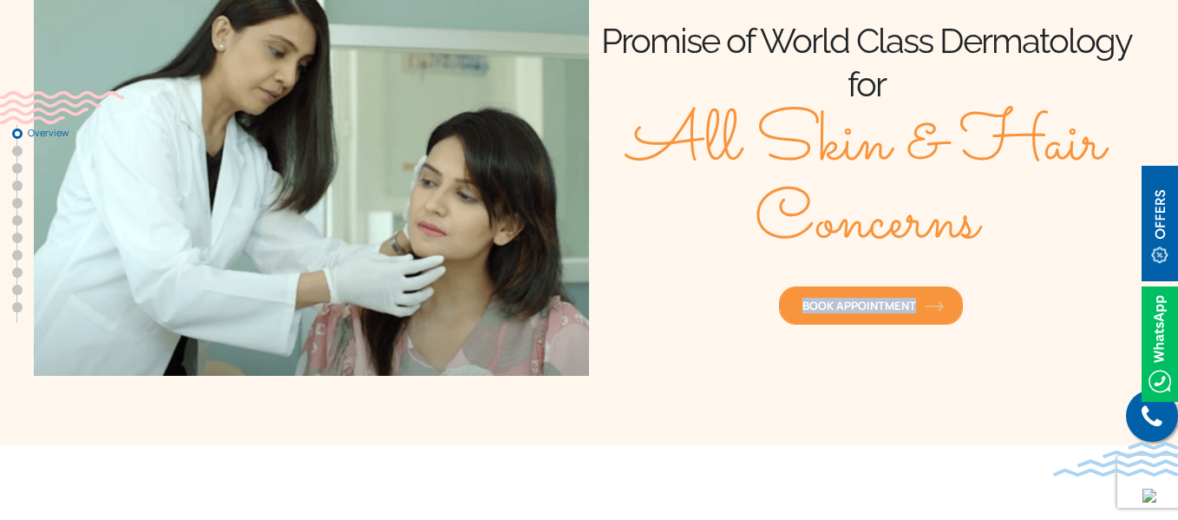  What do you see at coordinates (71, 133) in the screenshot?
I see `span: Overview` at bounding box center [71, 133].